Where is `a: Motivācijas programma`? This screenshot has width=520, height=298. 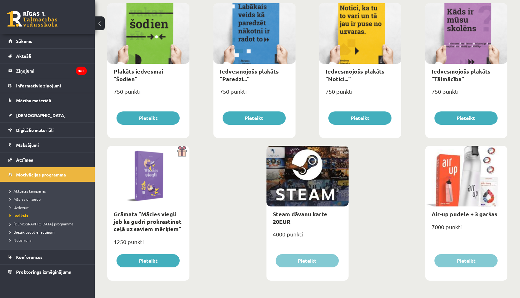
a: Motivācijas programma is located at coordinates (47, 175).